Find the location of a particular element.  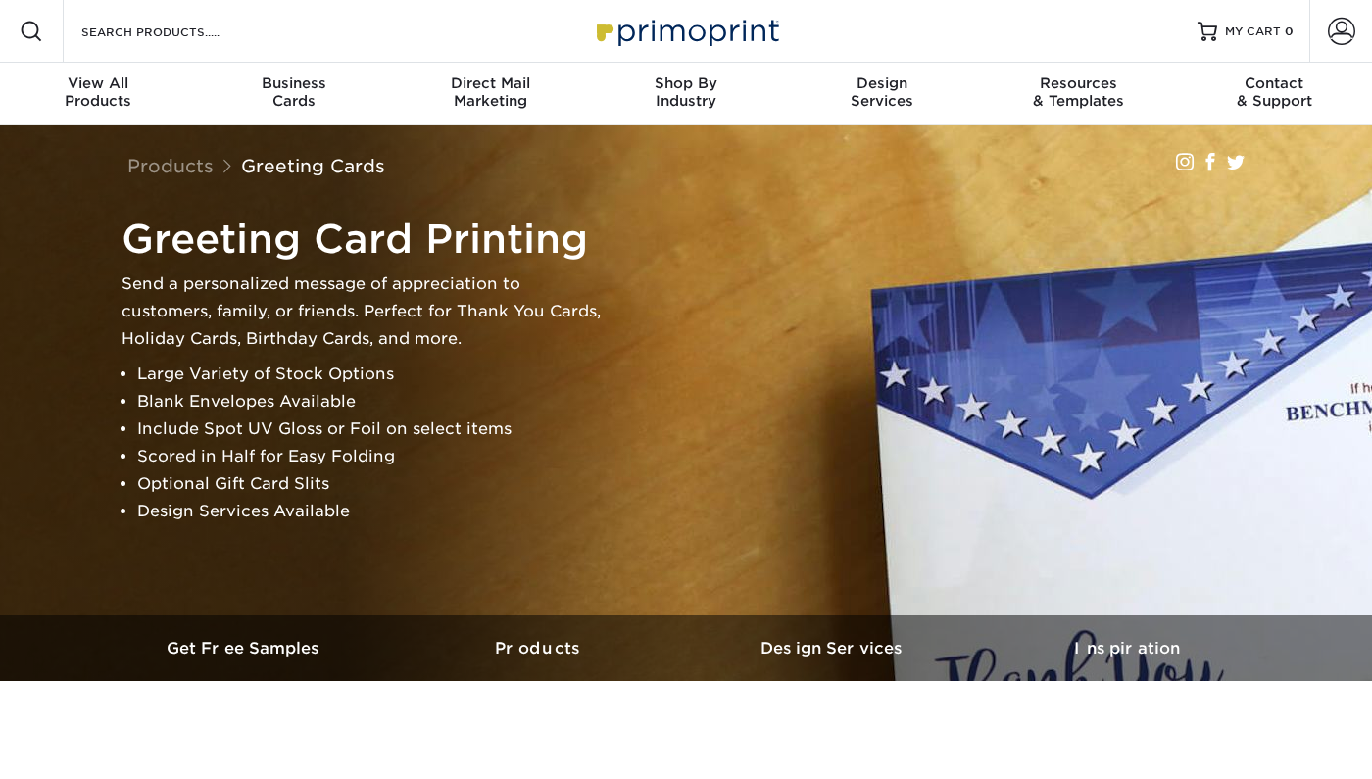

a: Get Free Samples is located at coordinates (245, 648).